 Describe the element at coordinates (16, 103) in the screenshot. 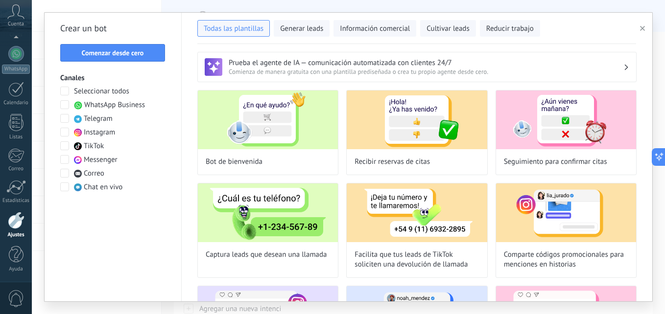

I see `div: Calendario` at that location.